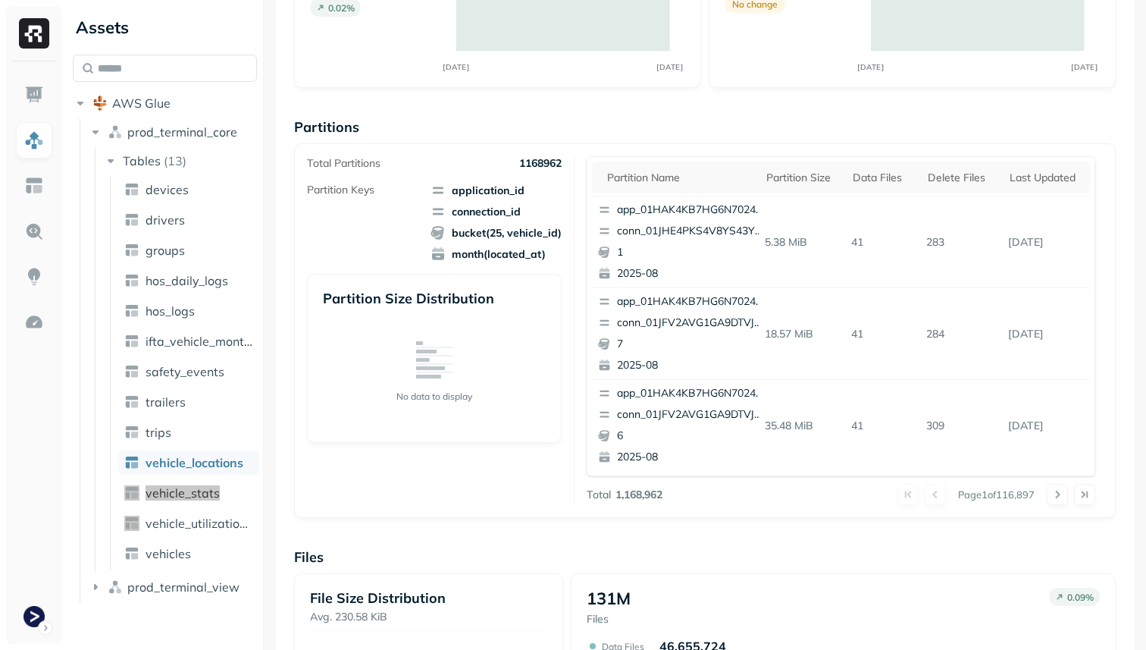  What do you see at coordinates (189, 250) in the screenshot?
I see `a: groups` at bounding box center [189, 250].